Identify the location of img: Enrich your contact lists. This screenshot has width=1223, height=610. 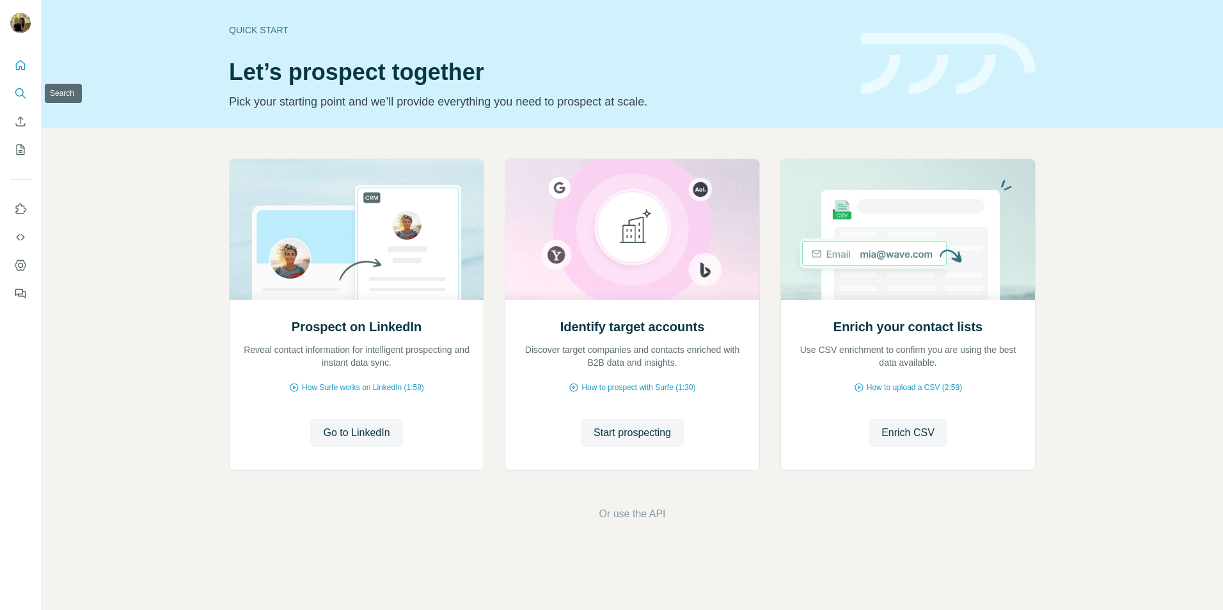
(908, 230).